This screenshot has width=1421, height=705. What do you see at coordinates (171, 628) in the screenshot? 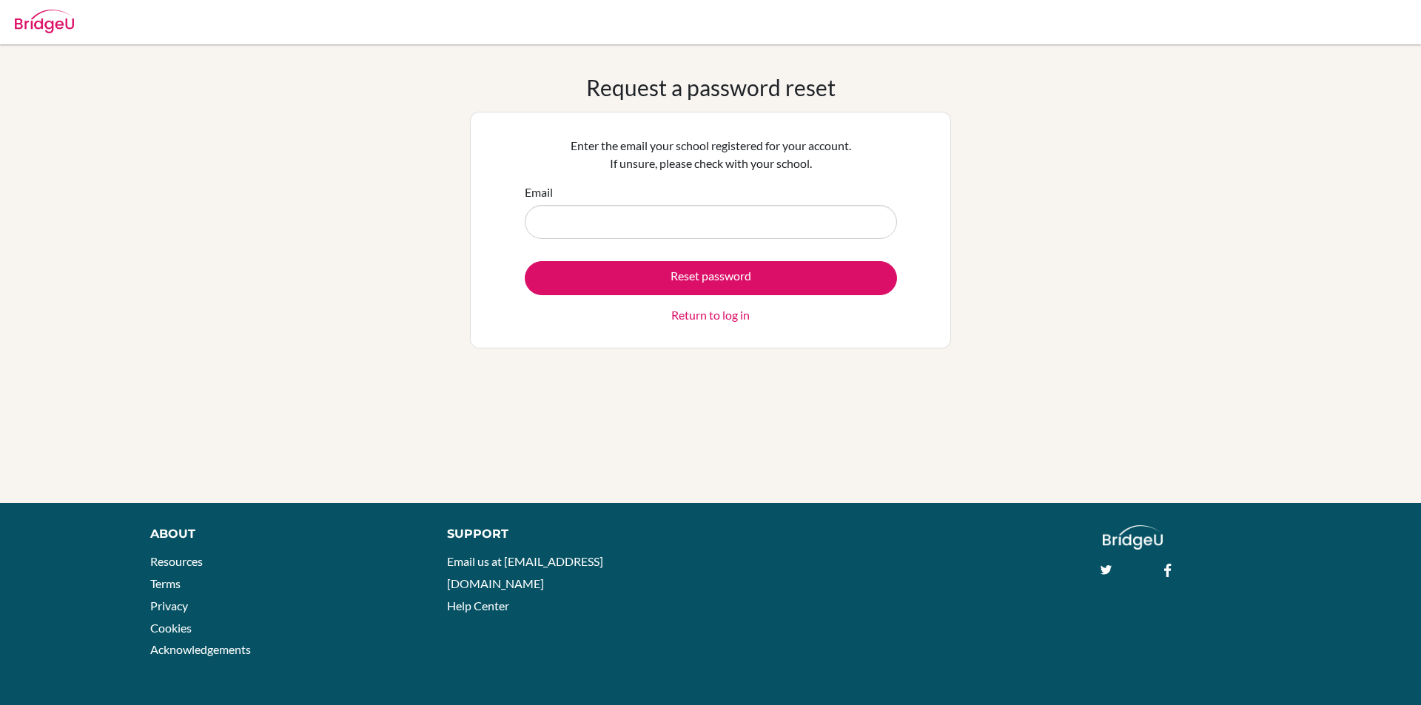
I see `a: Cookies` at bounding box center [171, 628].